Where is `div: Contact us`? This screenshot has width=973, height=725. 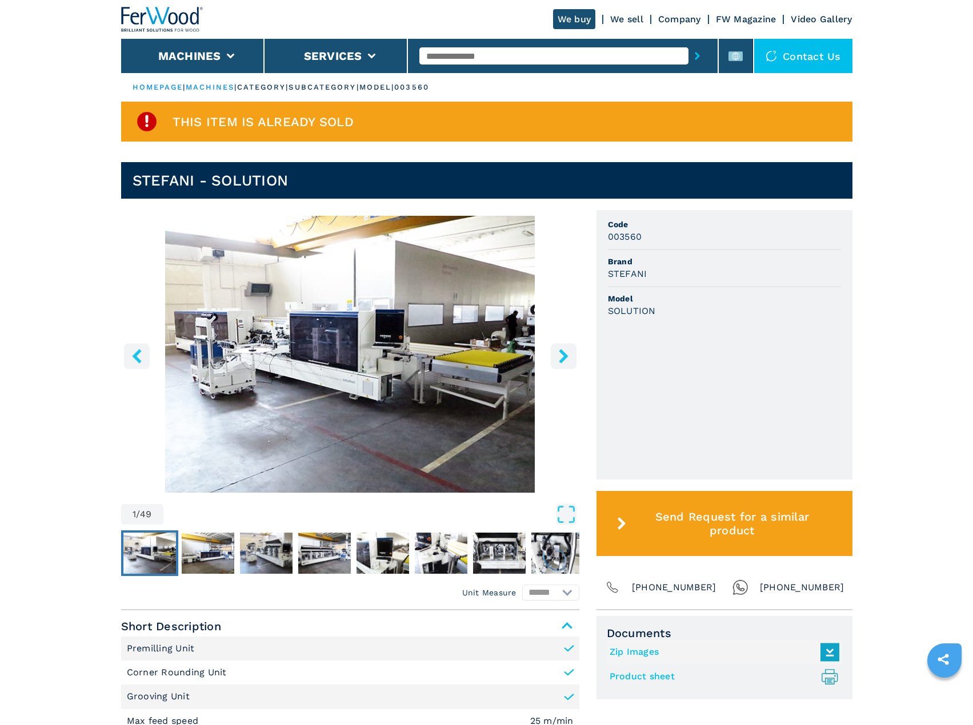 div: Contact us is located at coordinates (803, 56).